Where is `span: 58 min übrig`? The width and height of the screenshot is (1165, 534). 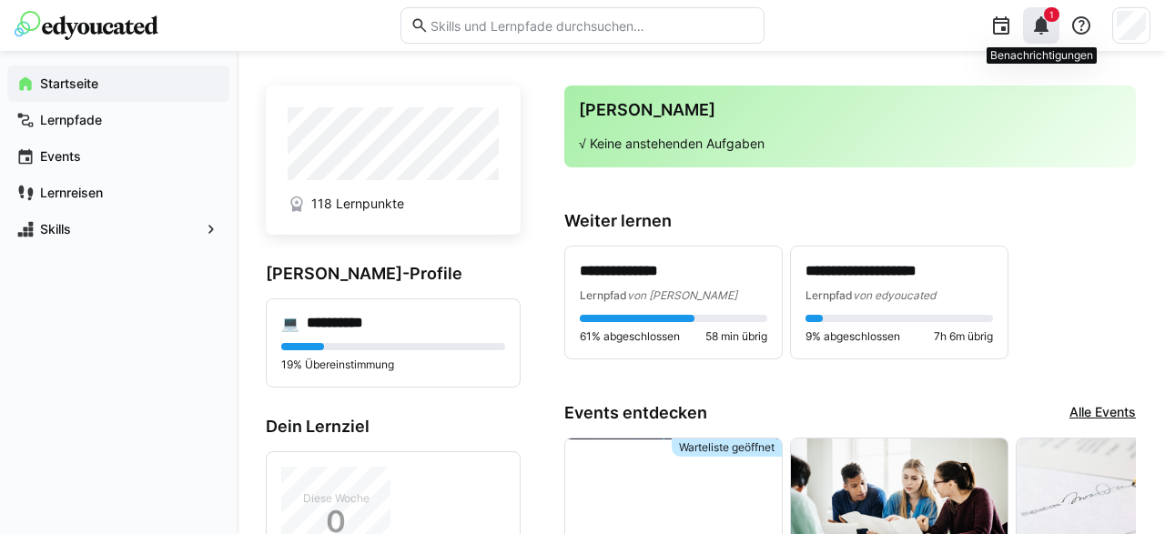 span: 58 min übrig is located at coordinates (736, 337).